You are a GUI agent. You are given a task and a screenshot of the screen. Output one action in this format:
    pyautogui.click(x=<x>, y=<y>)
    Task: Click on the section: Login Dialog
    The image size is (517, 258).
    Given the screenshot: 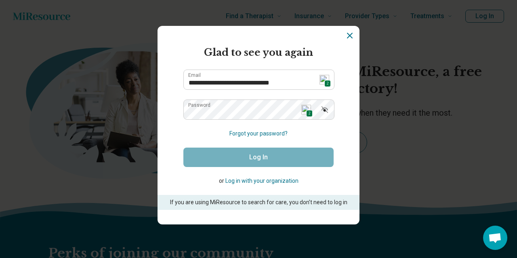 What is the action you would take?
    pyautogui.click(x=259, y=125)
    